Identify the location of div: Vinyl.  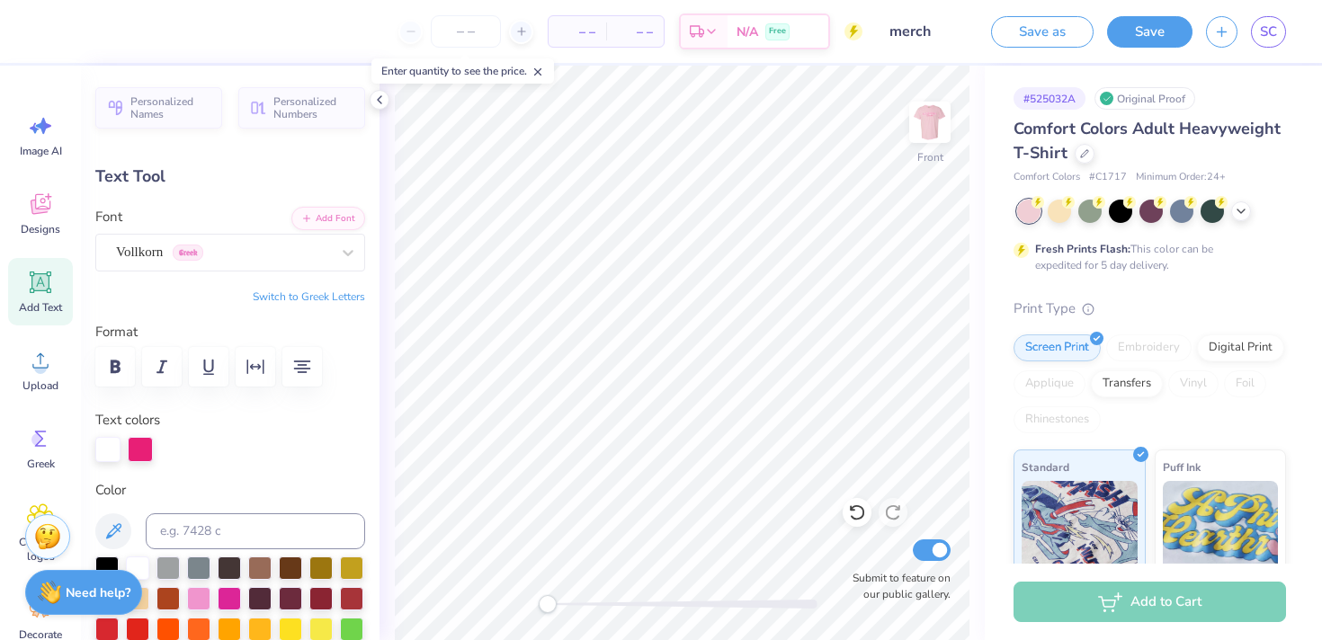
(1193, 384).